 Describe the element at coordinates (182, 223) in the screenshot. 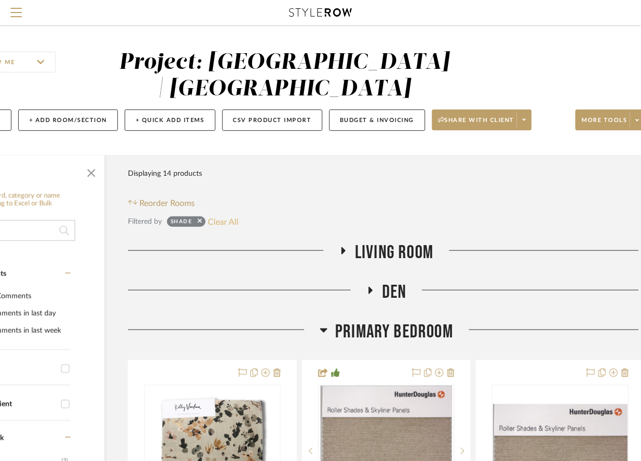

I see `div: shade` at that location.